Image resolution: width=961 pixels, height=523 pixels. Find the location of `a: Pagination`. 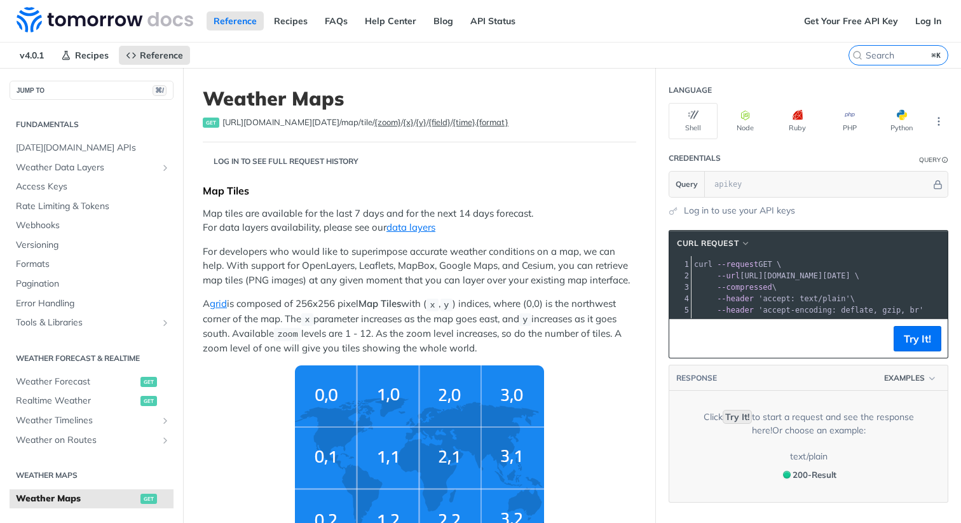

a: Pagination is located at coordinates (91, 284).